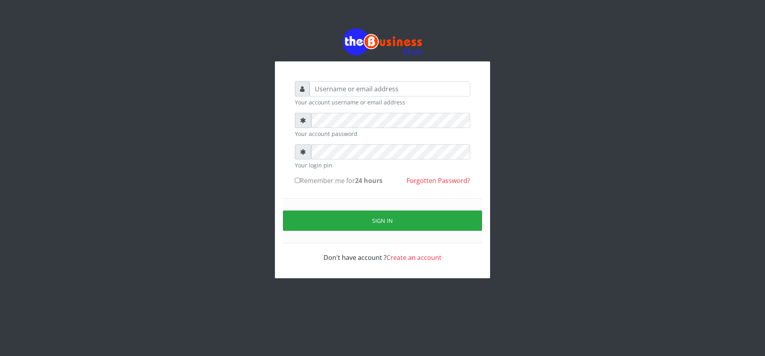 The image size is (765, 356). What do you see at coordinates (297, 180) in the screenshot?
I see `input: Remember me for24 hours` at bounding box center [297, 180].